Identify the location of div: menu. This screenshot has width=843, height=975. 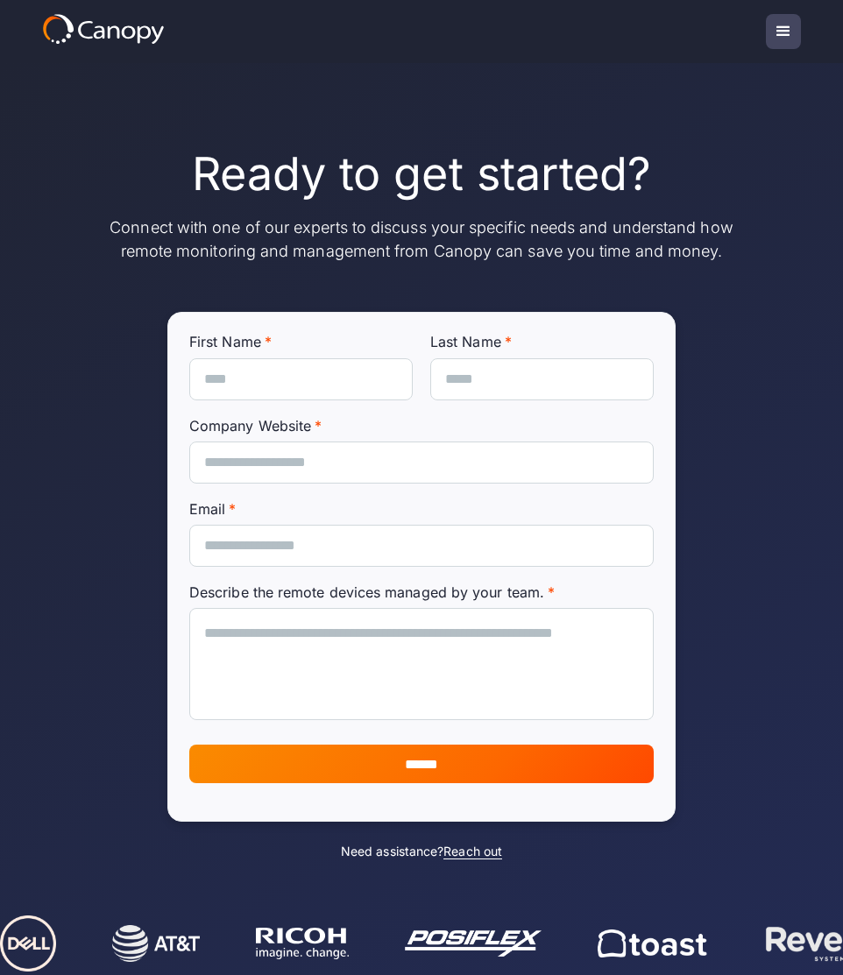
(783, 32).